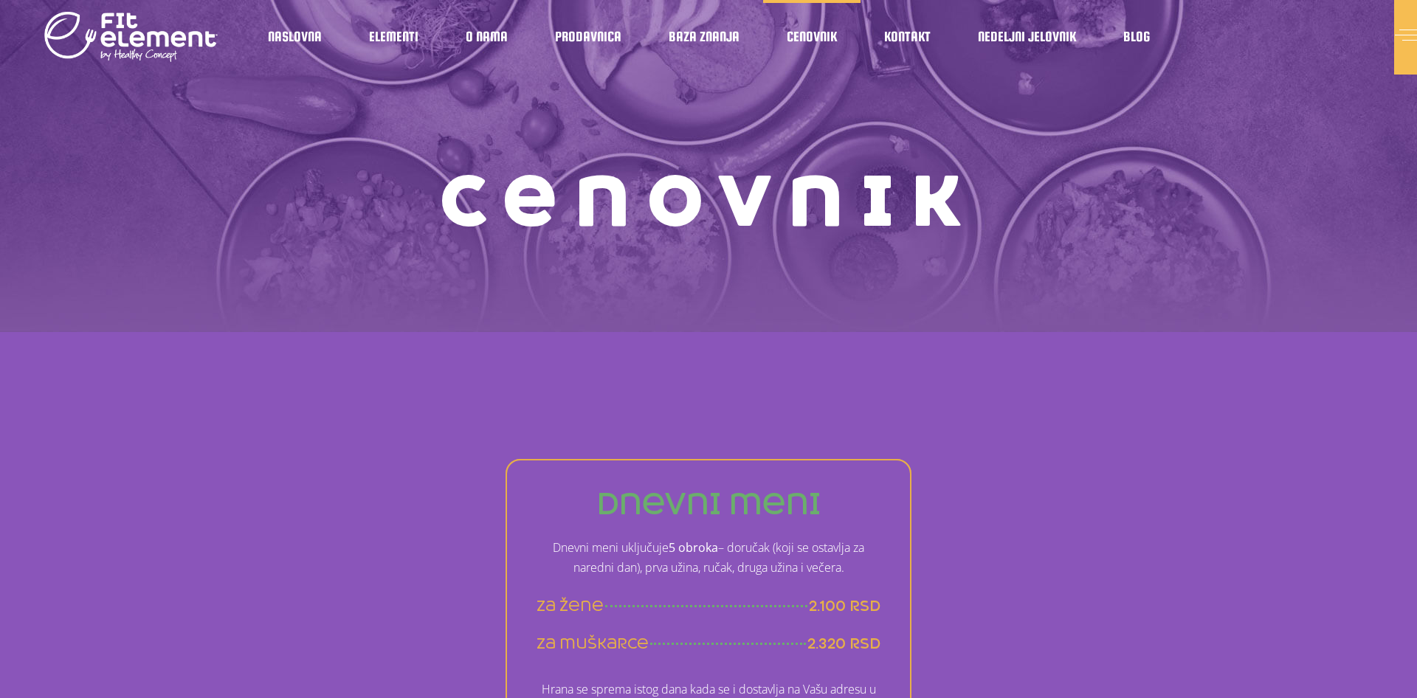 The height and width of the screenshot is (698, 1417). What do you see at coordinates (593, 643) in the screenshot?
I see `span: za muškarce` at bounding box center [593, 643].